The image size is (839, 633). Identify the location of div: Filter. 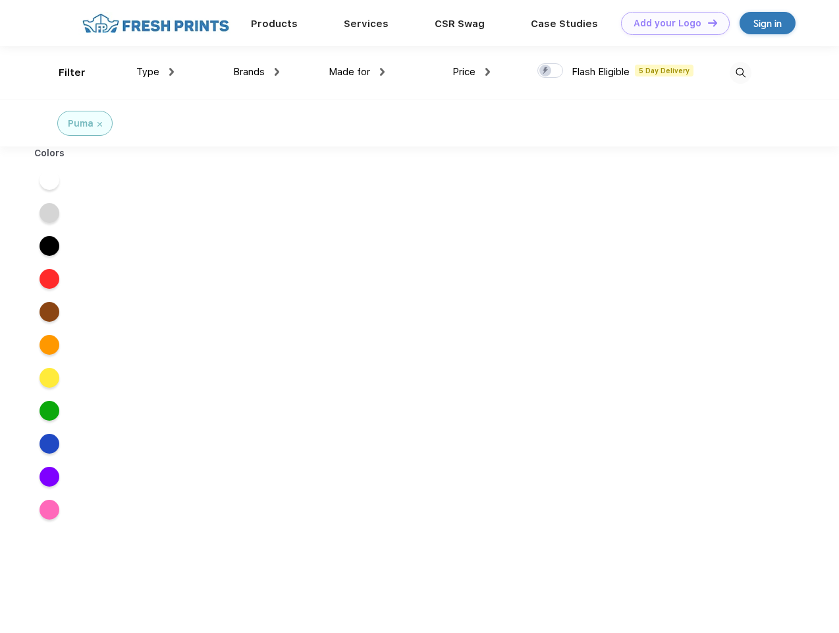
(72, 72).